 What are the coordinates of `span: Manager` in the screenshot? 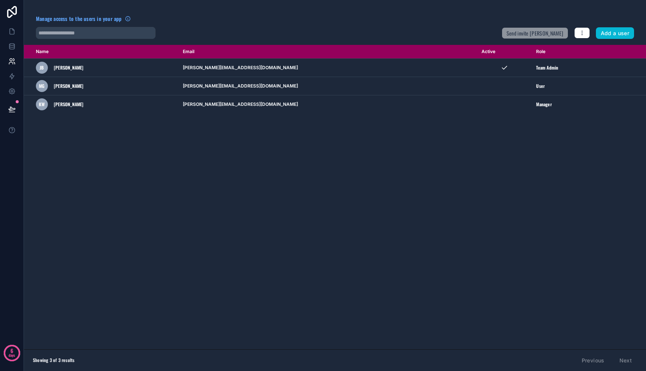 It's located at (543, 104).